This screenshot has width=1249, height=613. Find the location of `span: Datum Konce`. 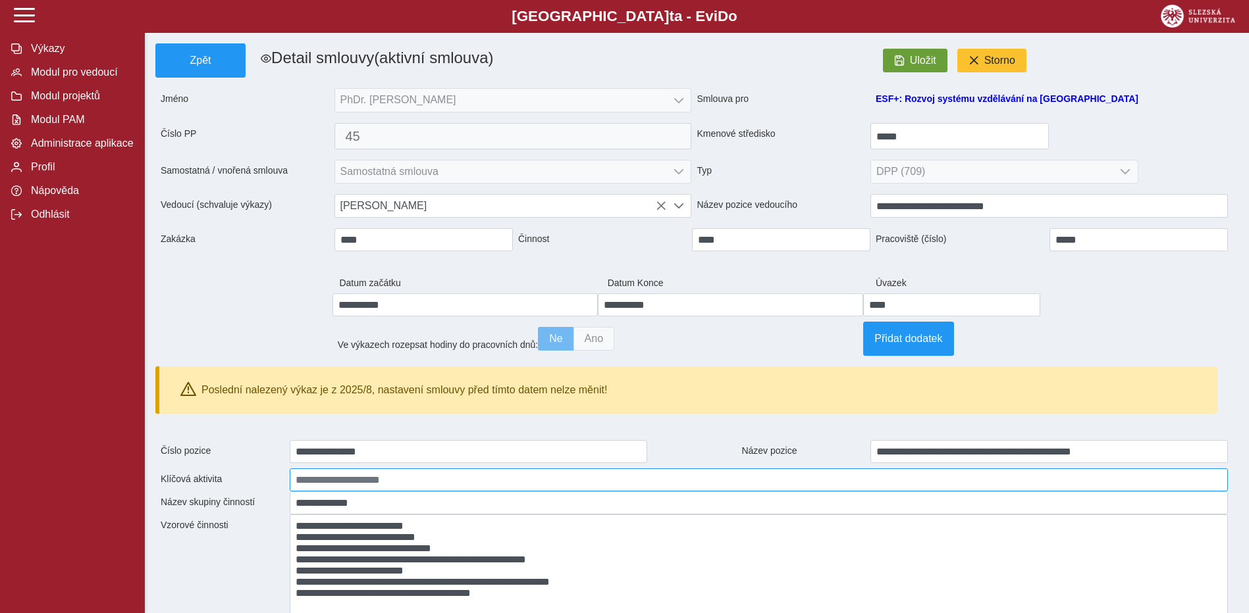

span: Datum Konce is located at coordinates (736, 283).